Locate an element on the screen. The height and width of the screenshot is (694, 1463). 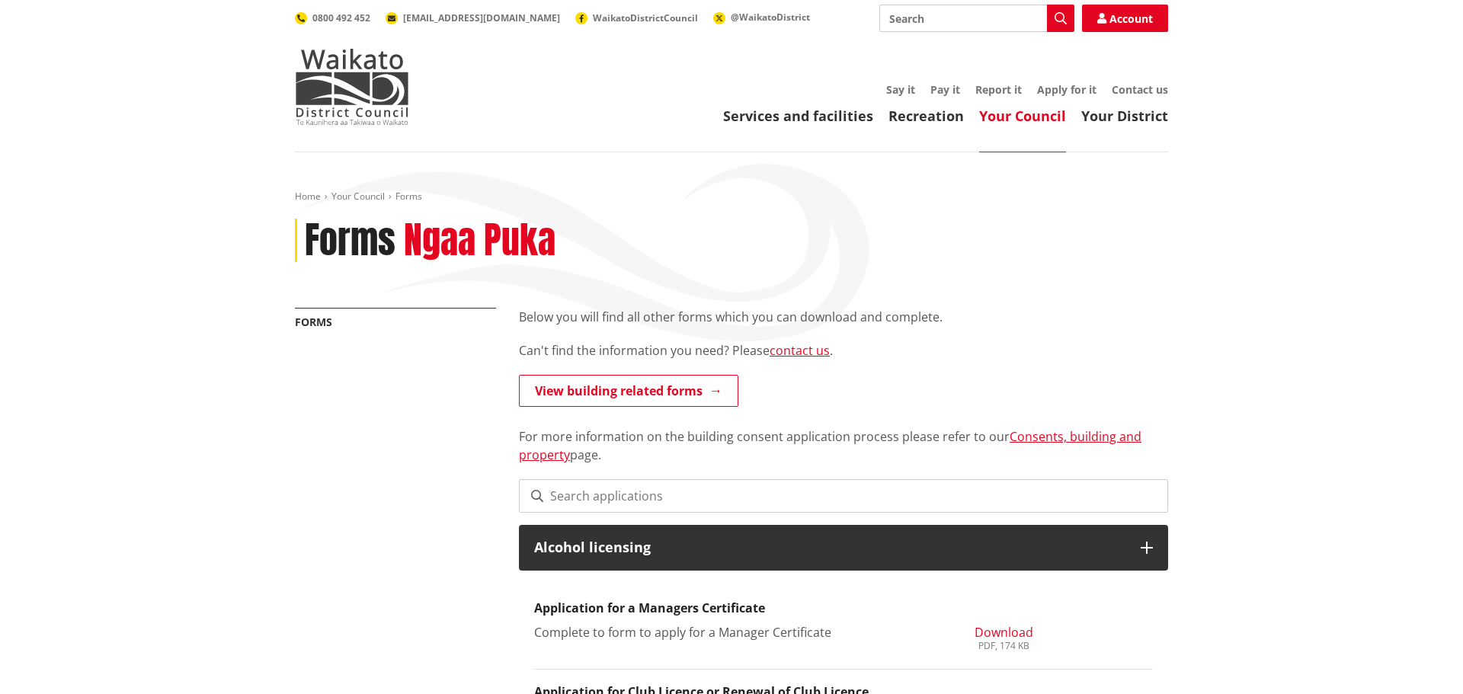
input: Search input is located at coordinates (977, 18).